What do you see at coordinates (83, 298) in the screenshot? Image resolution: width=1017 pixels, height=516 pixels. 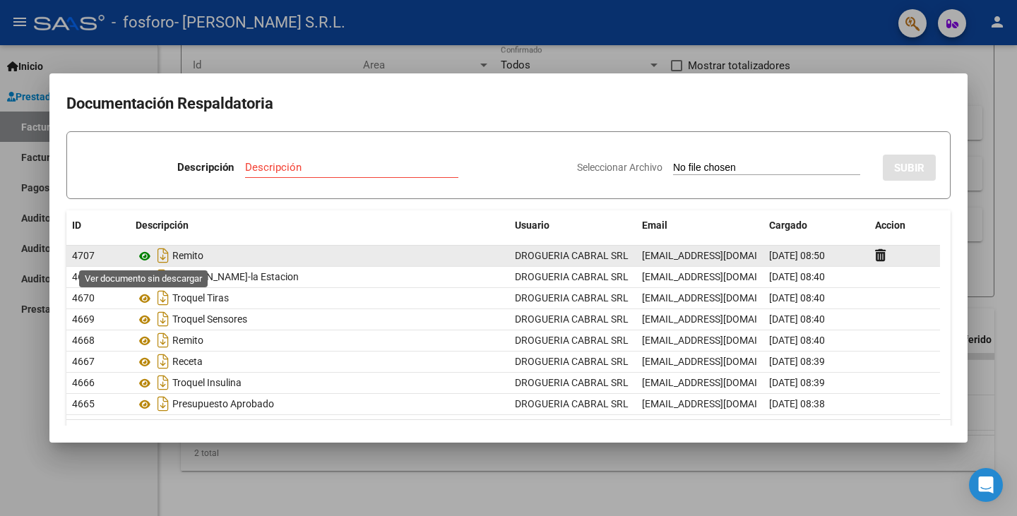 I see `span: 4670` at bounding box center [83, 298].